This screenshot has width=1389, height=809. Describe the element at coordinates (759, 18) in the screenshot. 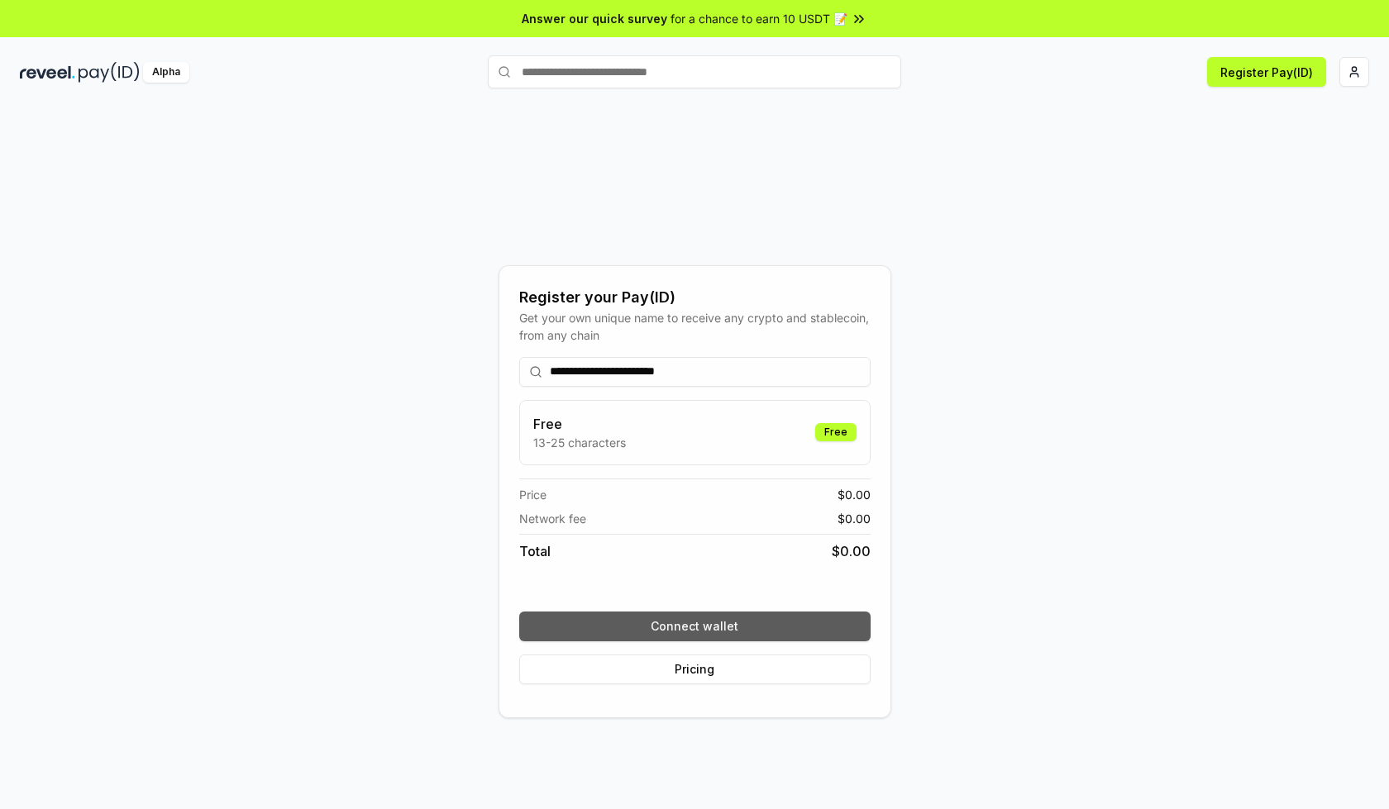

I see `span: for a chance to earn 10 USDT 📝` at that location.